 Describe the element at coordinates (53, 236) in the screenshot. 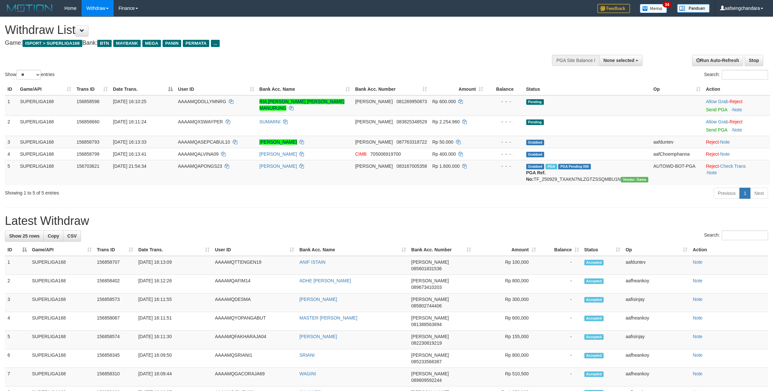

I see `a: Copy` at that location.